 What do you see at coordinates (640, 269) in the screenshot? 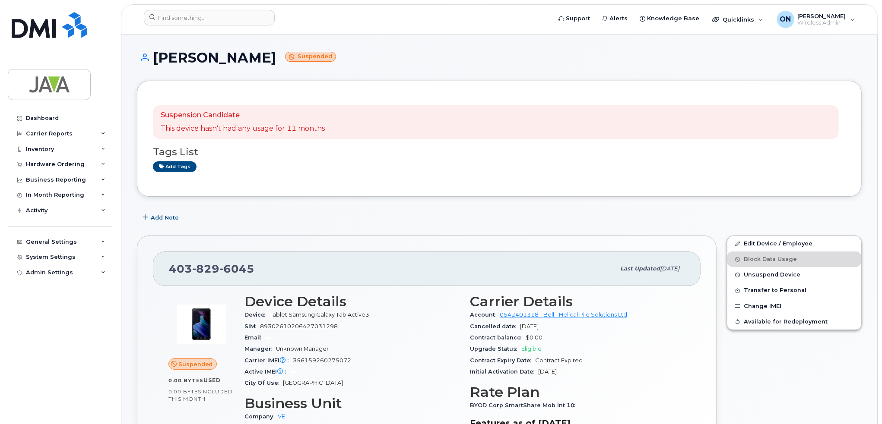
I see `span: Last updated` at bounding box center [640, 269].